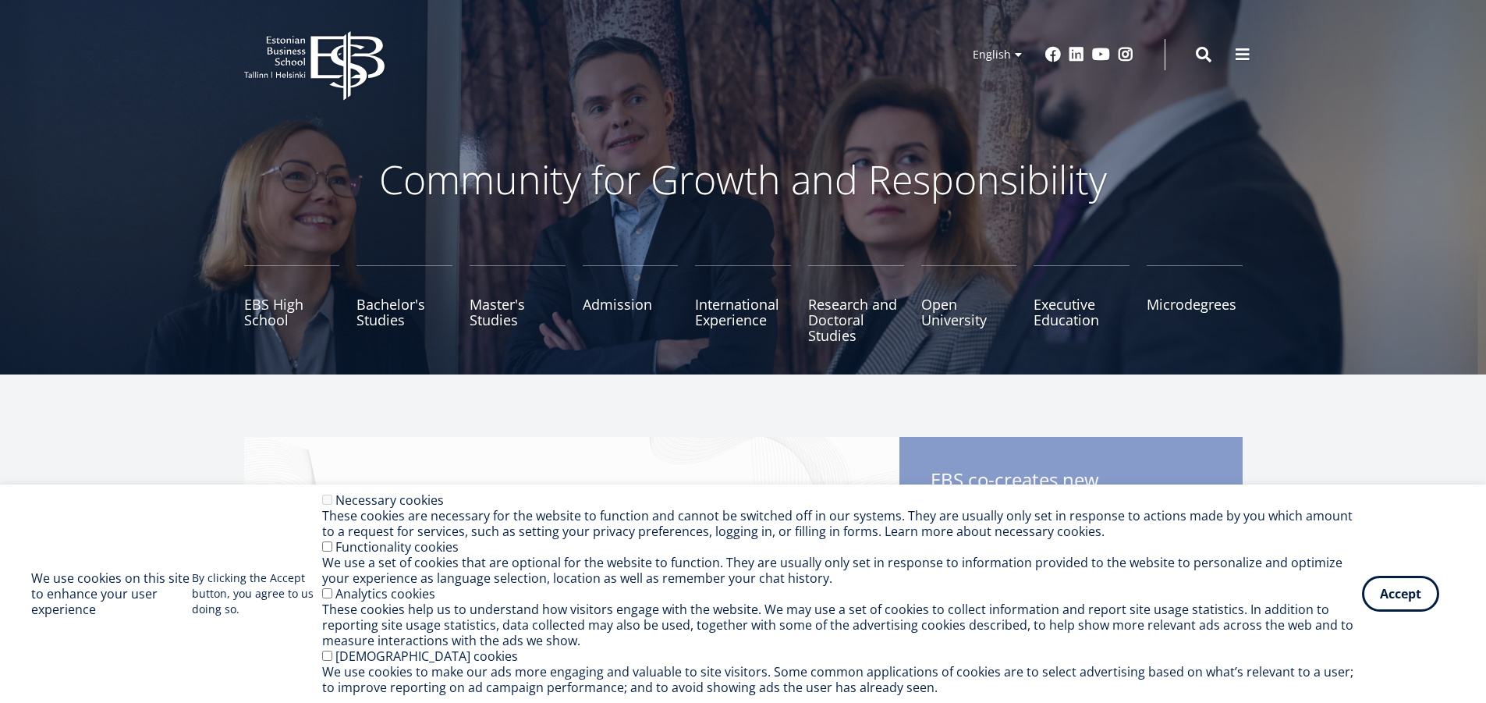 This screenshot has width=1486, height=703. What do you see at coordinates (1081, 304) in the screenshot?
I see `a: Executive Education` at bounding box center [1081, 304].